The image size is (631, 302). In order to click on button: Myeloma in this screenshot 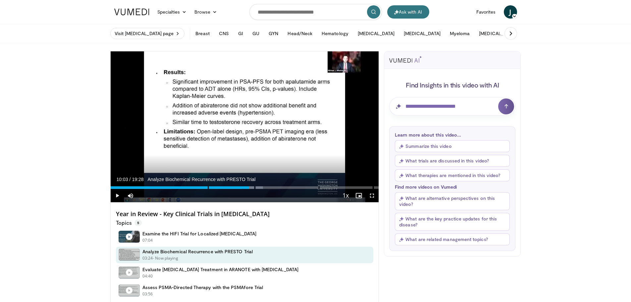, I will do `click(460, 33)`.